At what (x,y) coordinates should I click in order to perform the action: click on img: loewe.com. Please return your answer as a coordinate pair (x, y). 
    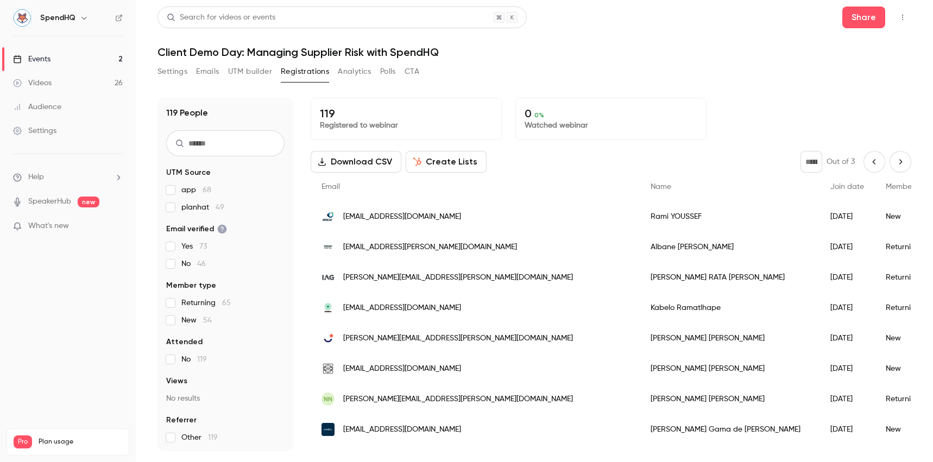
    Looking at the image, I should click on (328, 369).